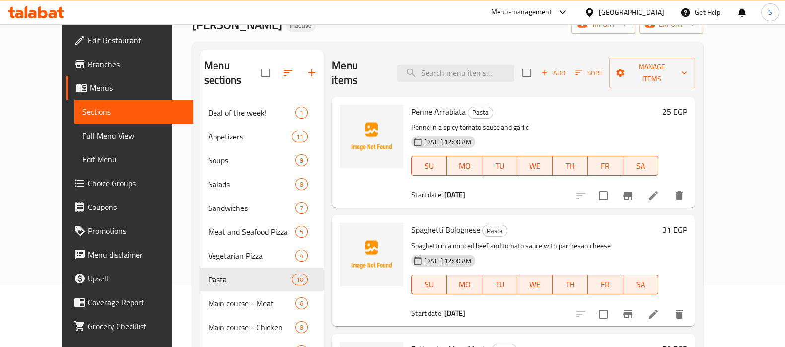 The image size is (785, 347). I want to click on div: Deal of the week!, so click(252, 113).